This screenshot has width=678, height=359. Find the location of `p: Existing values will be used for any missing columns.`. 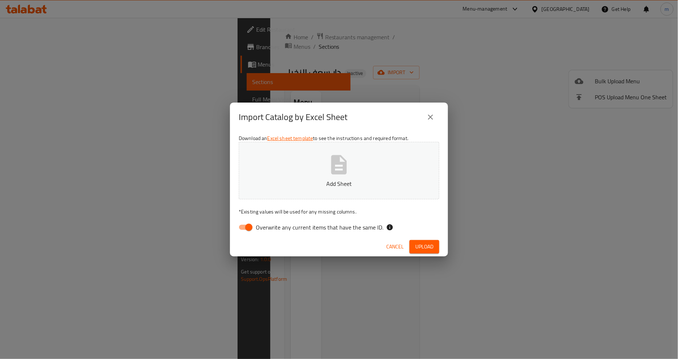

p: Existing values will be used for any missing columns. is located at coordinates (339, 211).